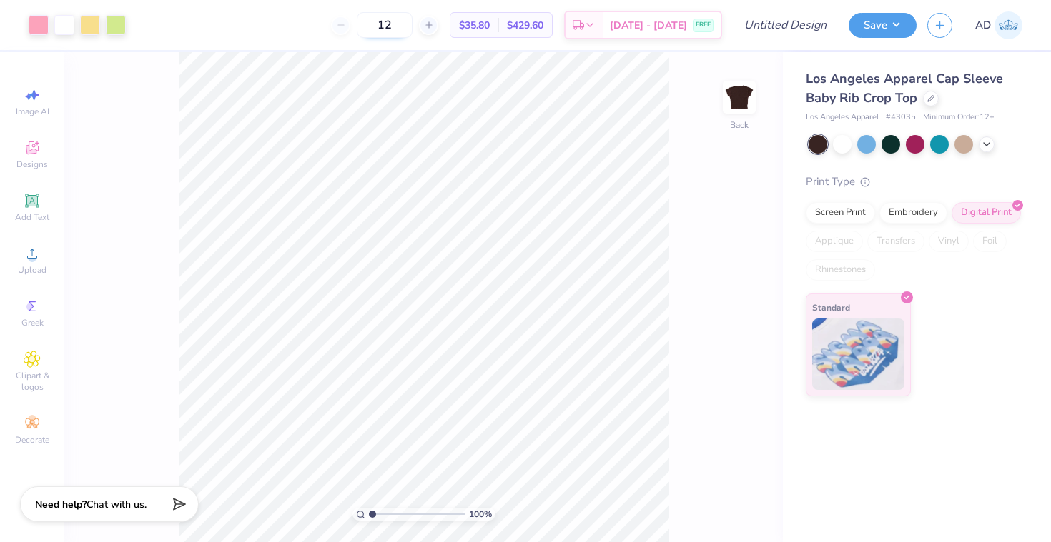 Image resolution: width=1051 pixels, height=542 pixels. I want to click on span: Chat with us., so click(117, 505).